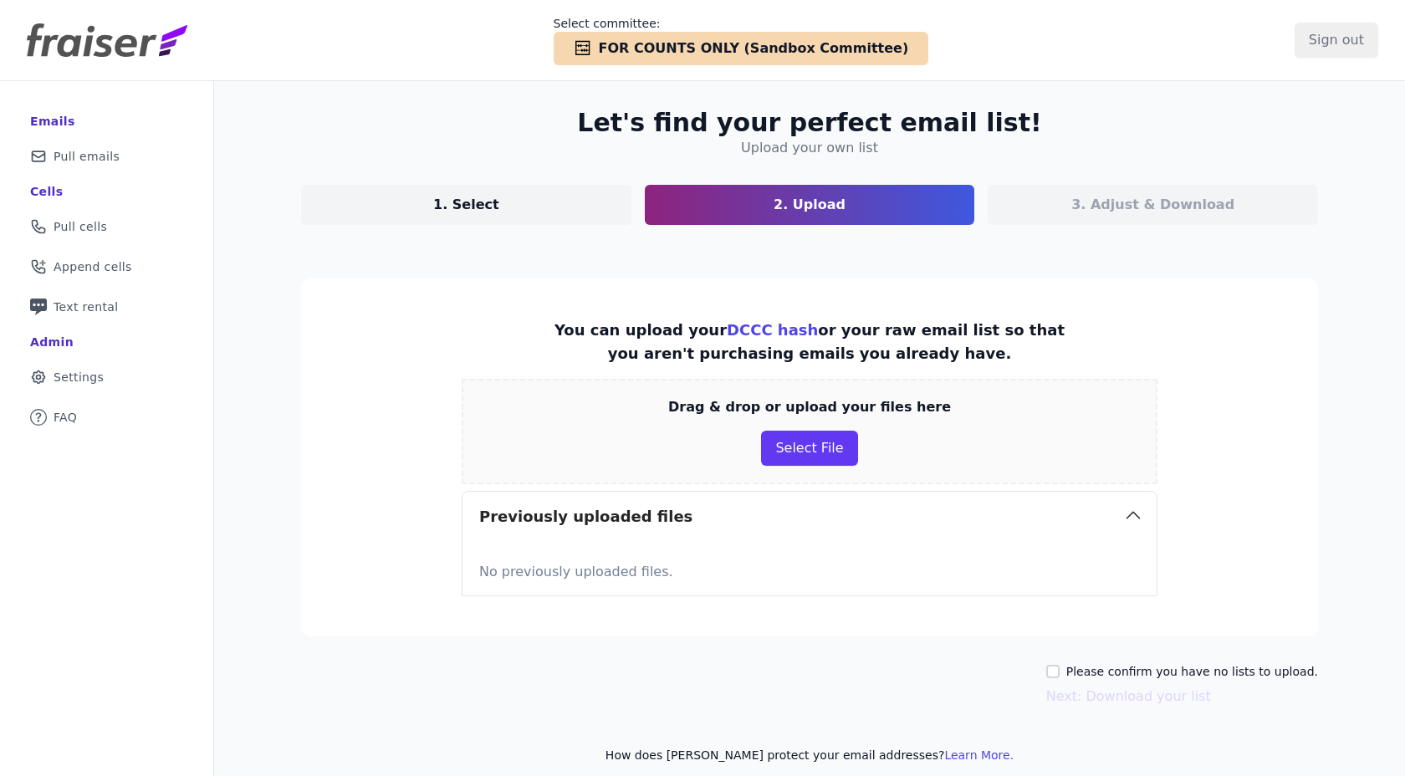 The width and height of the screenshot is (1405, 776). I want to click on p: You can upload your or your raw email list so that you aren't purchasing emails you already have., so click(809, 342).